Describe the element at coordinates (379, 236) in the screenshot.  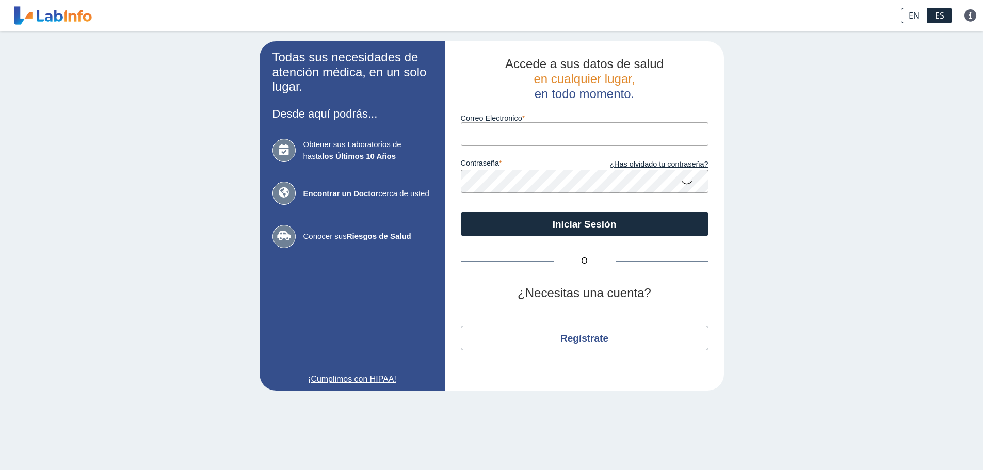
I see `b: Riesgos de Salud` at that location.